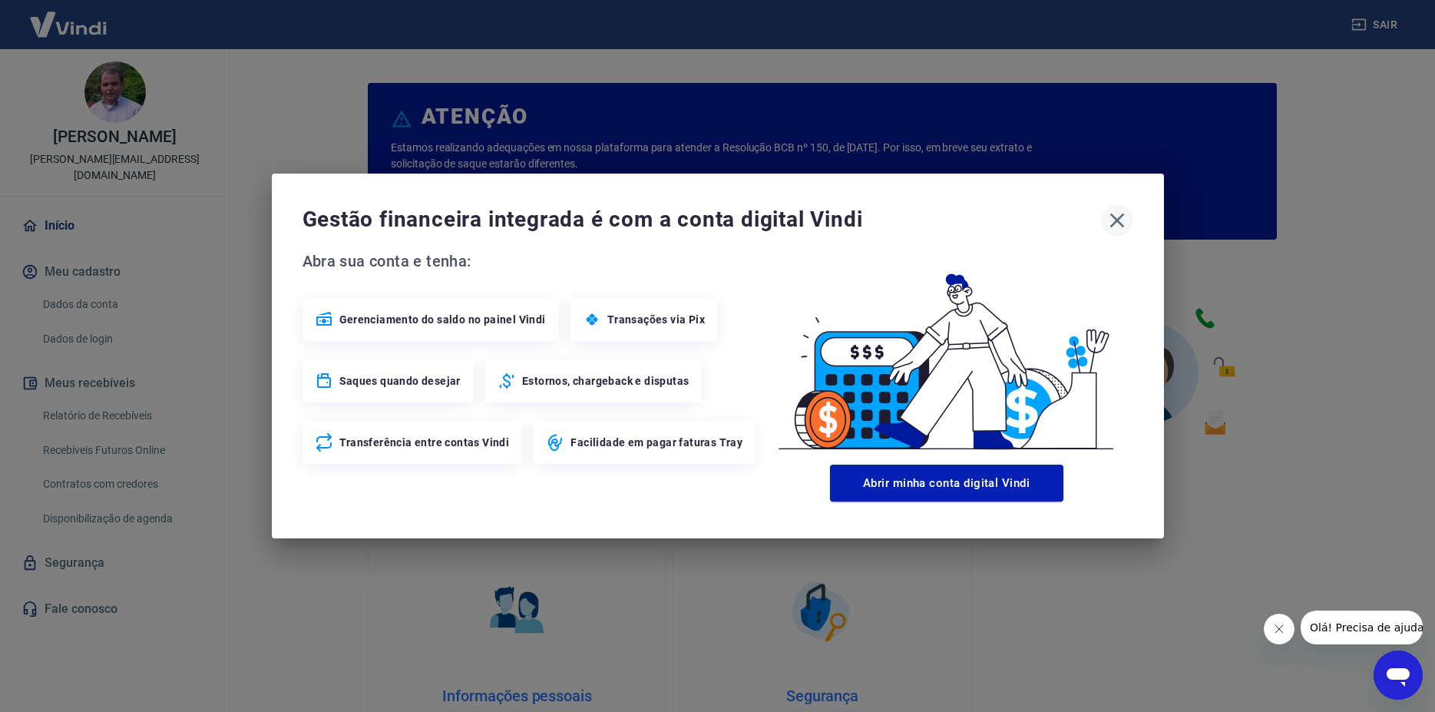  I want to click on span: Gerenciamento do saldo no painel Vindi, so click(442, 319).